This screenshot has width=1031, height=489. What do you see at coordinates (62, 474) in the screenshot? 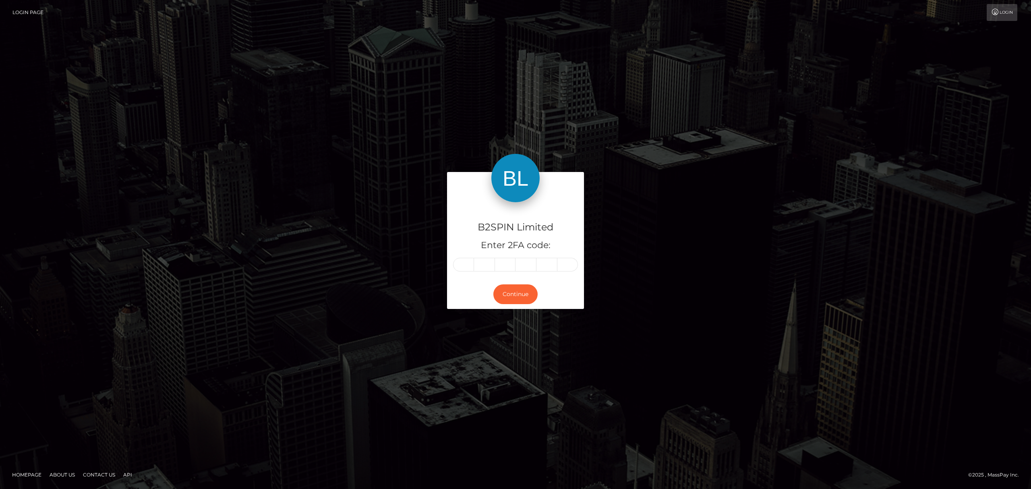
I see `a: About Us` at bounding box center [62, 474].